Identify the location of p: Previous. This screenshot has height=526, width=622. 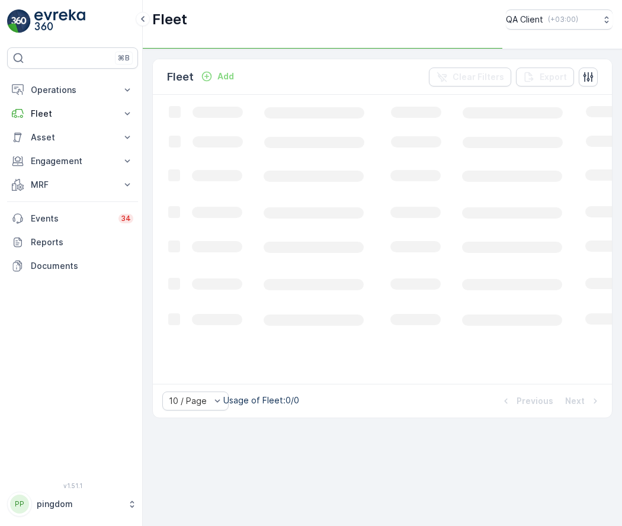
(535, 401).